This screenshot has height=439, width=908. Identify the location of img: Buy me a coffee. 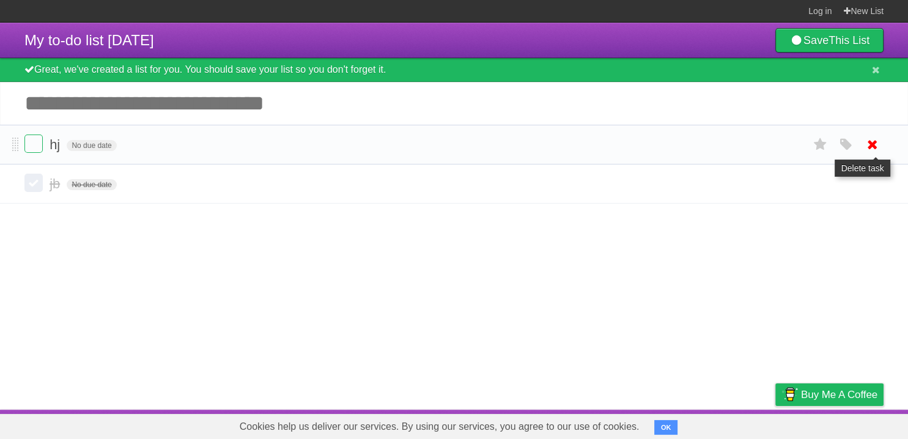
(789, 394).